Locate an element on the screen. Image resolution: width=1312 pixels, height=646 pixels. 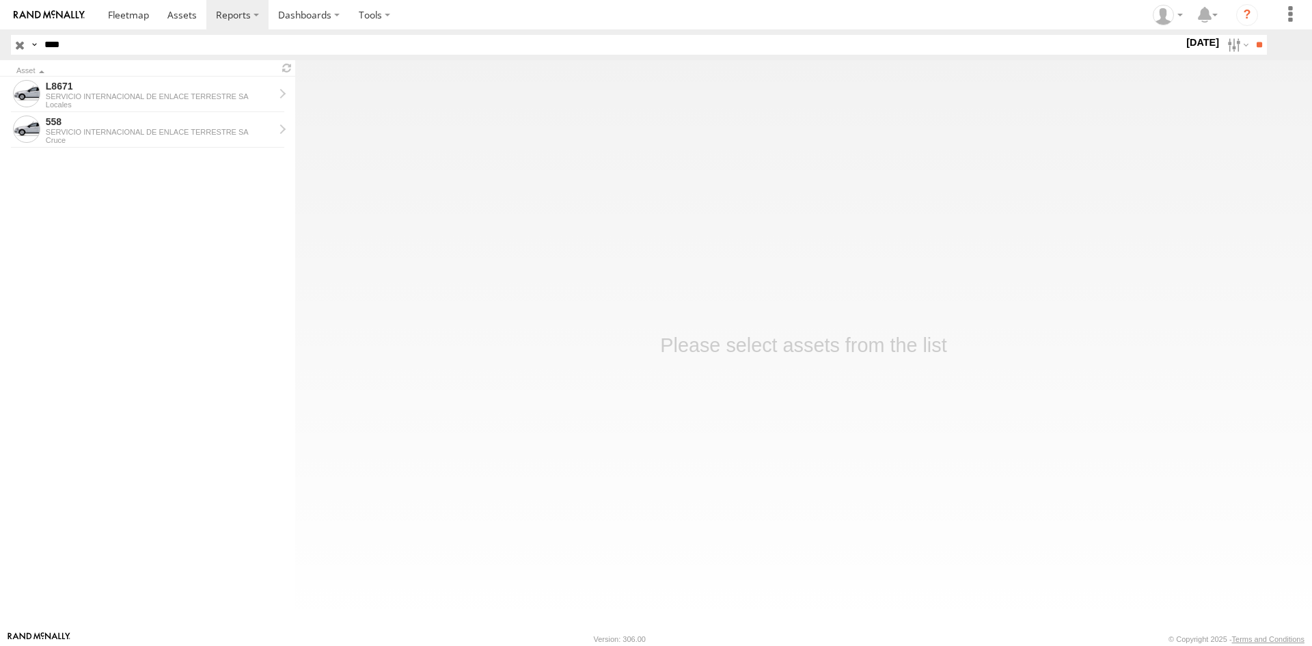
div: 558 - View Asset History is located at coordinates (160, 122).